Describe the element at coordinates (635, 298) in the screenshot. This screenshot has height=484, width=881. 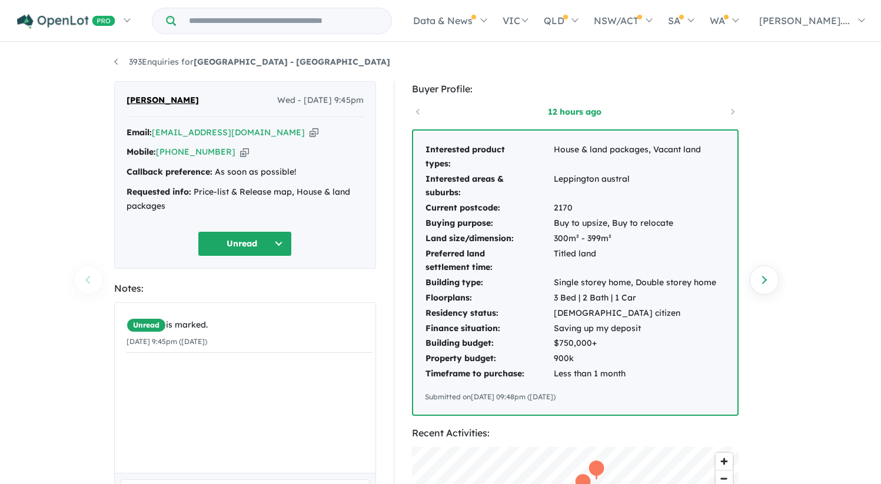
I see `td: 3 Bed | 2 Bath | 1 Car` at that location.